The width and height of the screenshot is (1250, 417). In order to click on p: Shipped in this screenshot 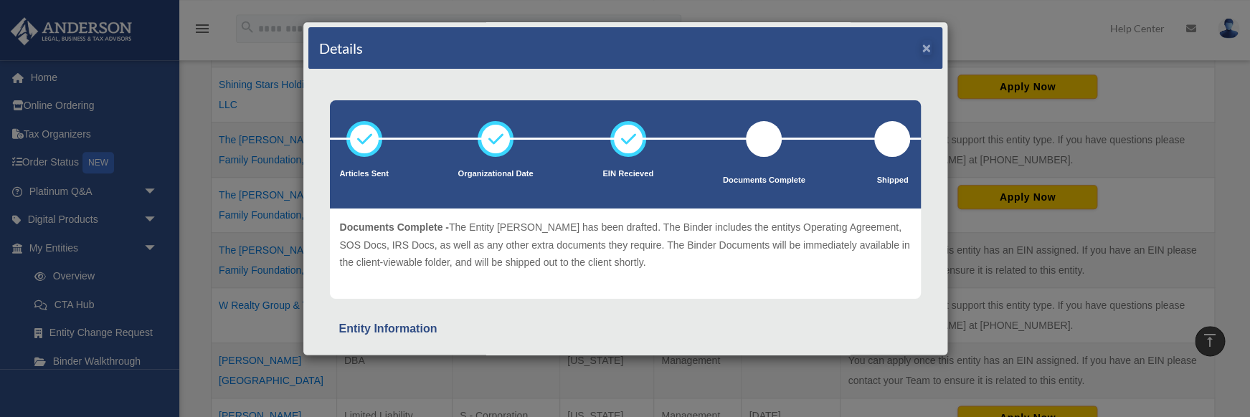, I will do `click(892, 181)`.